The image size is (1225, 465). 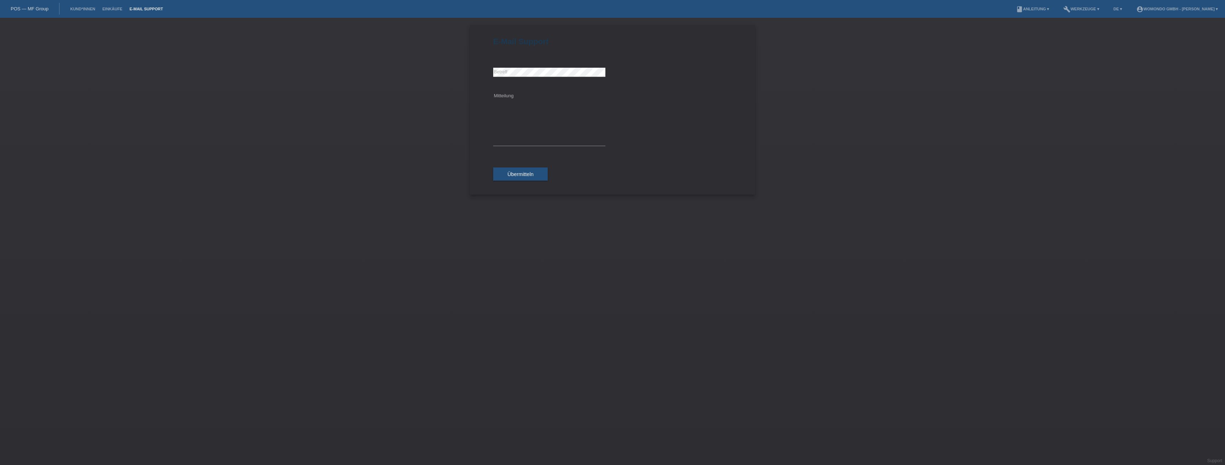 What do you see at coordinates (1140, 9) in the screenshot?
I see `i: account_circle` at bounding box center [1140, 9].